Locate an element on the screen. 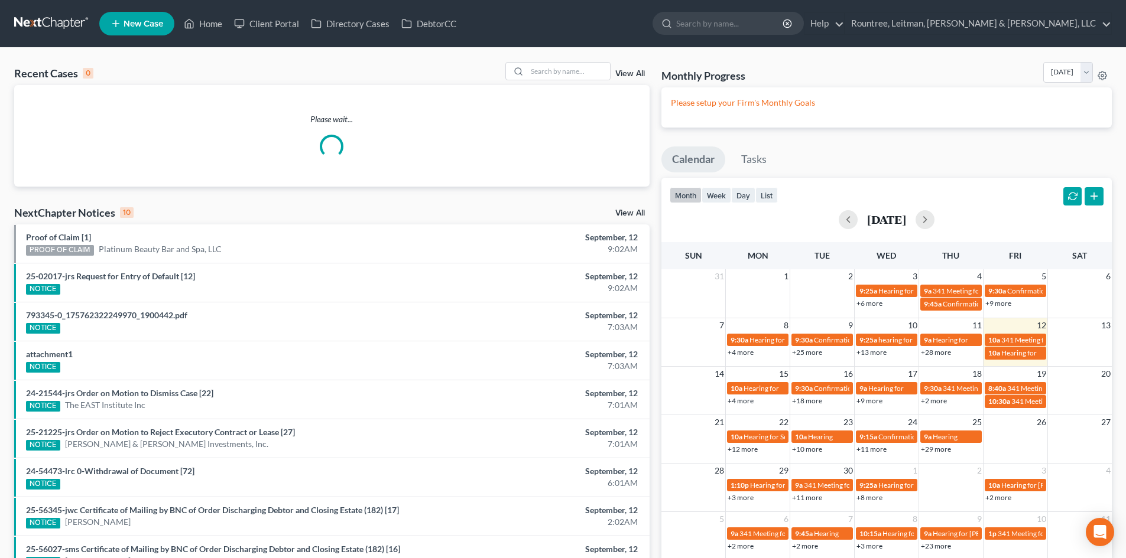  span: 8 is located at coordinates (786, 326).